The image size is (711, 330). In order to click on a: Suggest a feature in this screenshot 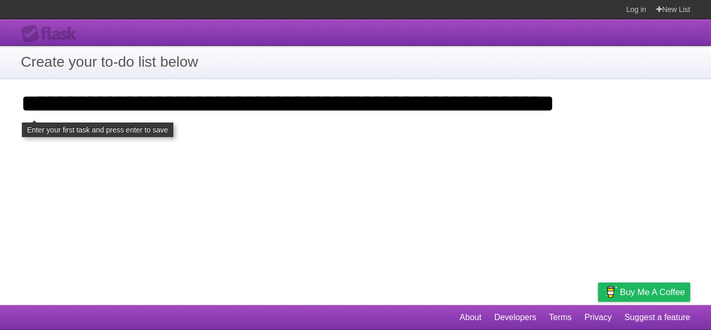, I will do `click(658, 317)`.